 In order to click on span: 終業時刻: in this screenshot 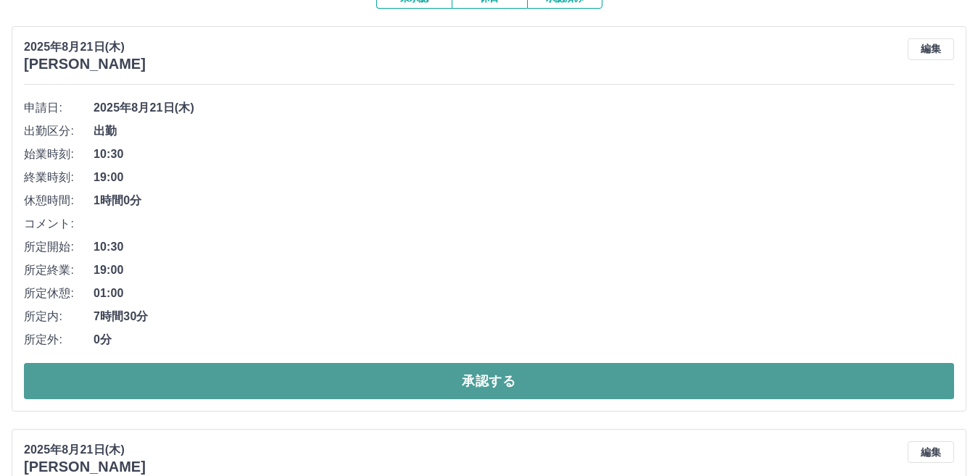, I will do `click(59, 178)`.